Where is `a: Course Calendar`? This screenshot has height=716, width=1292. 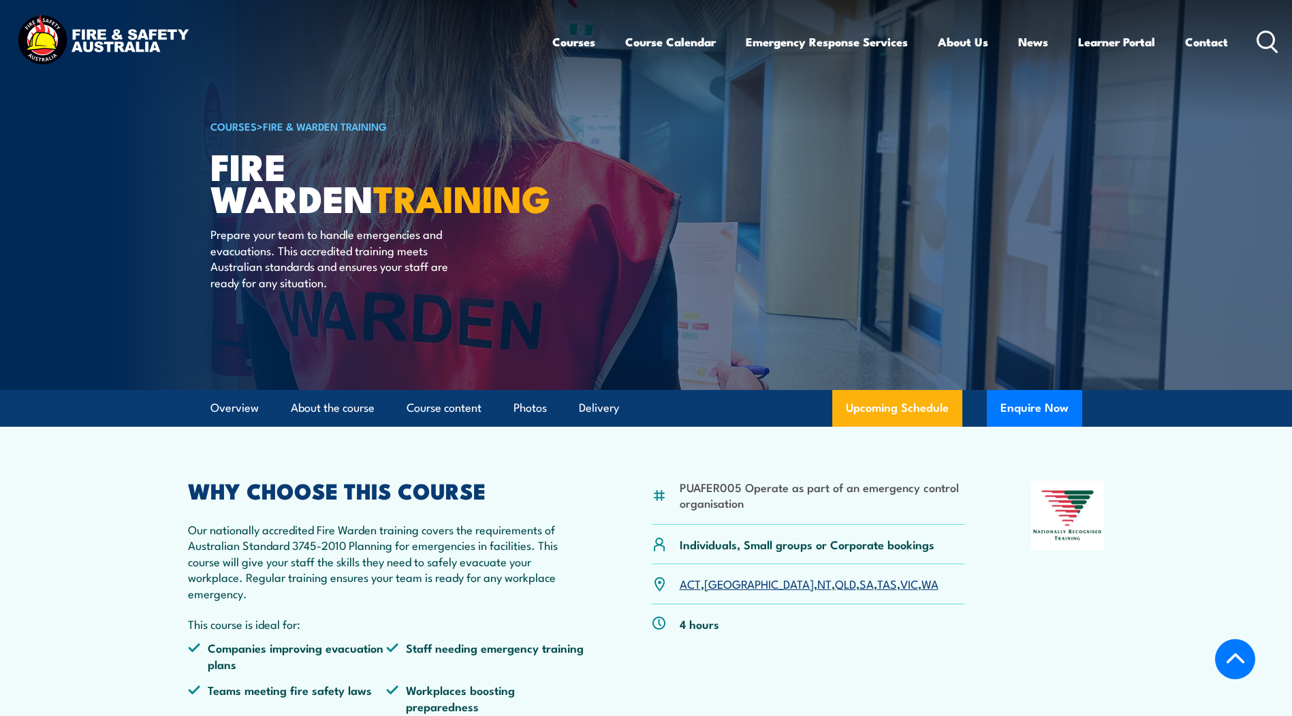
a: Course Calendar is located at coordinates (670, 42).